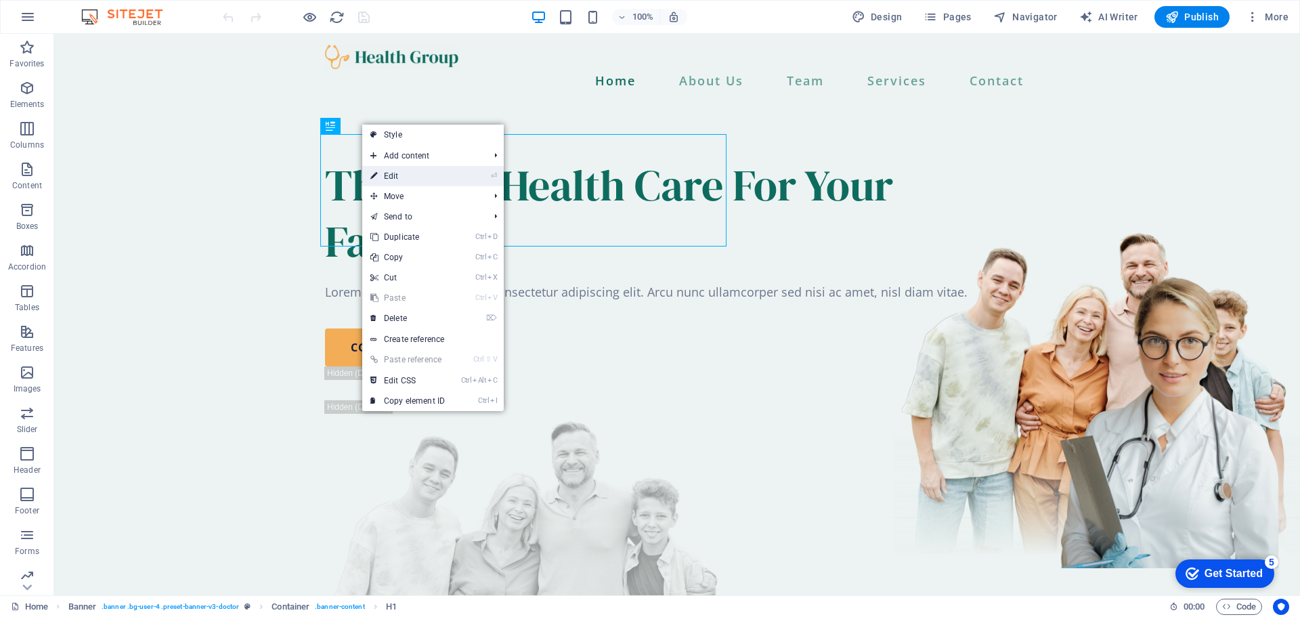 This screenshot has width=1300, height=617. Describe the element at coordinates (1025, 17) in the screenshot. I see `button: Navigator` at that location.